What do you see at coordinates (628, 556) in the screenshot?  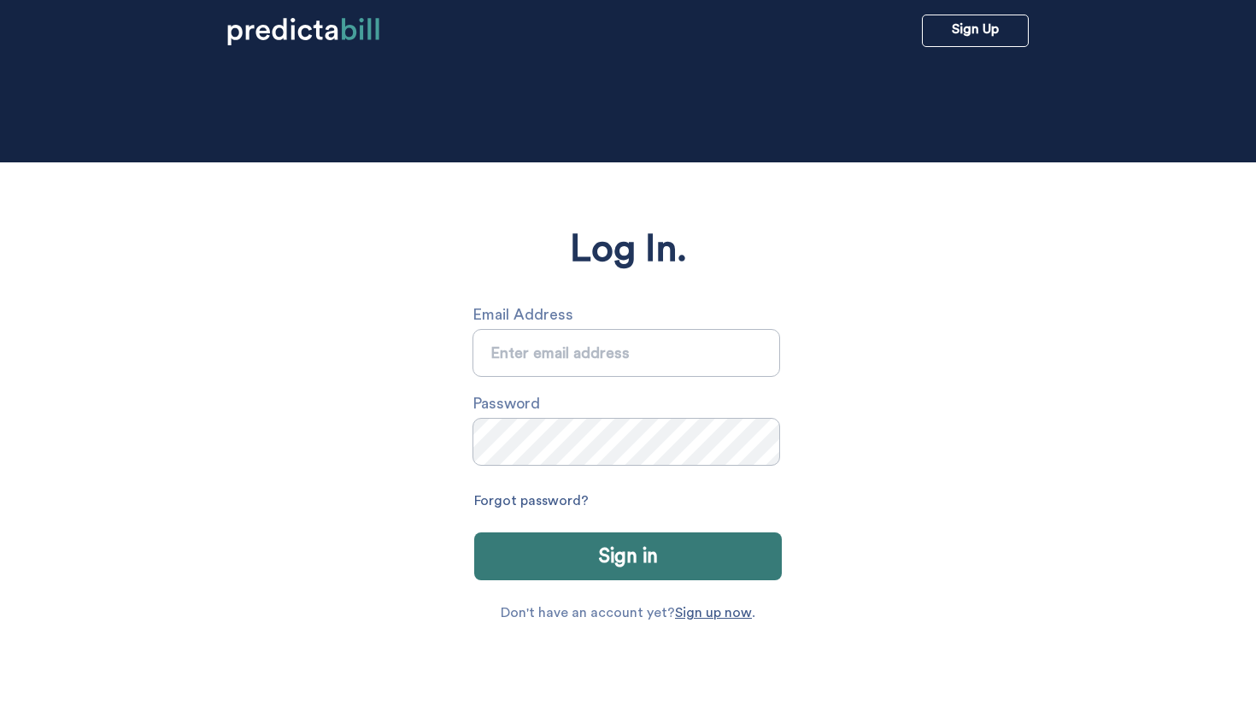 I see `button: Sign in` at bounding box center [628, 556].